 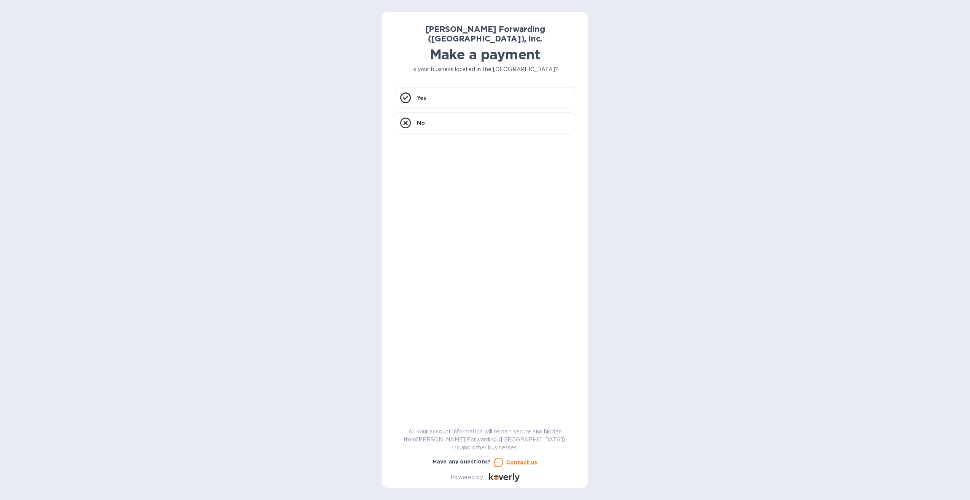 What do you see at coordinates (421, 123) in the screenshot?
I see `p: No` at bounding box center [421, 123].